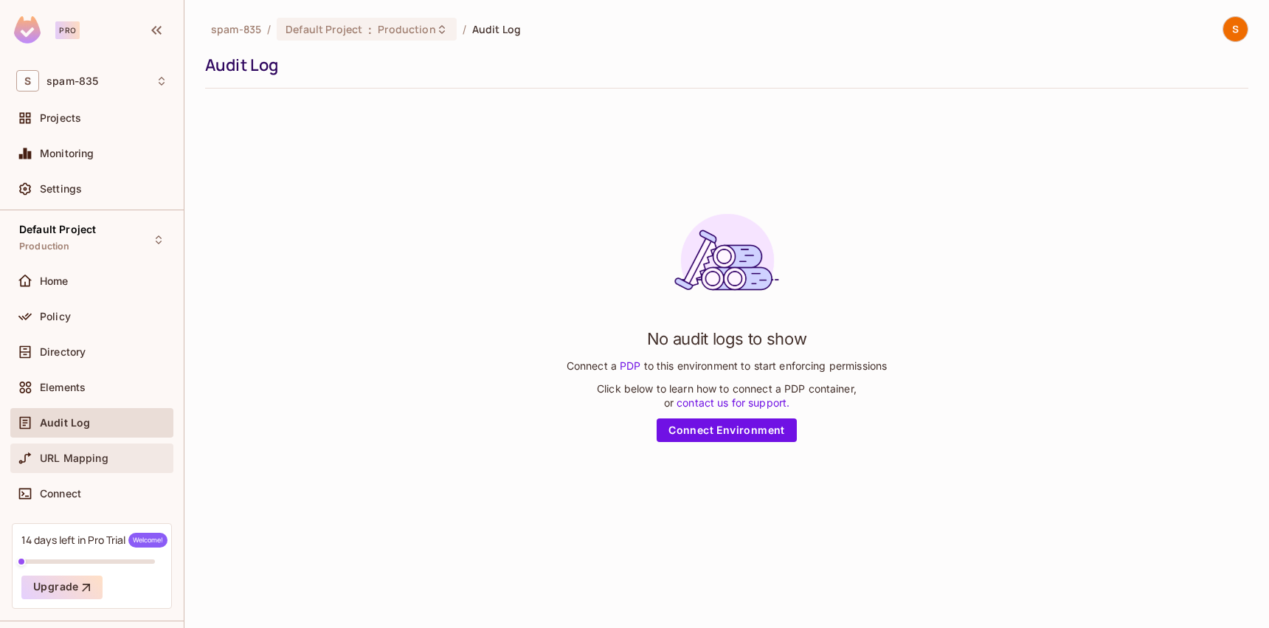 The height and width of the screenshot is (628, 1269). What do you see at coordinates (72, 81) in the screenshot?
I see `span: Workspace: spam-835` at bounding box center [72, 81].